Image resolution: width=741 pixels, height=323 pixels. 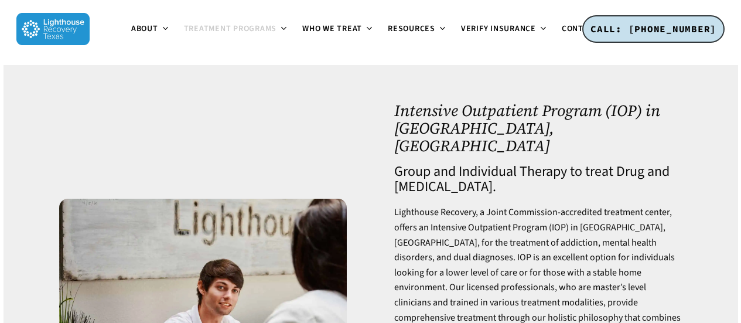 What do you see at coordinates (417, 29) in the screenshot?
I see `a: Resources` at bounding box center [417, 29].